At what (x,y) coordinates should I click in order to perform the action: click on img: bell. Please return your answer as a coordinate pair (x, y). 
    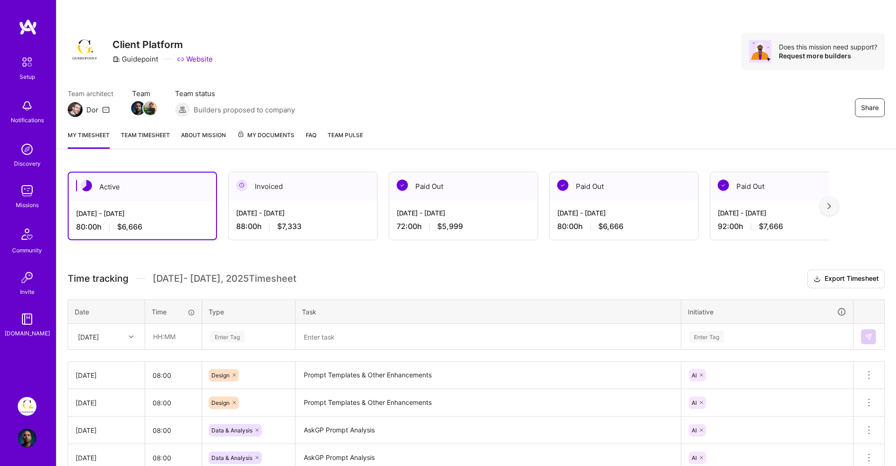
    Looking at the image, I should click on (27, 106).